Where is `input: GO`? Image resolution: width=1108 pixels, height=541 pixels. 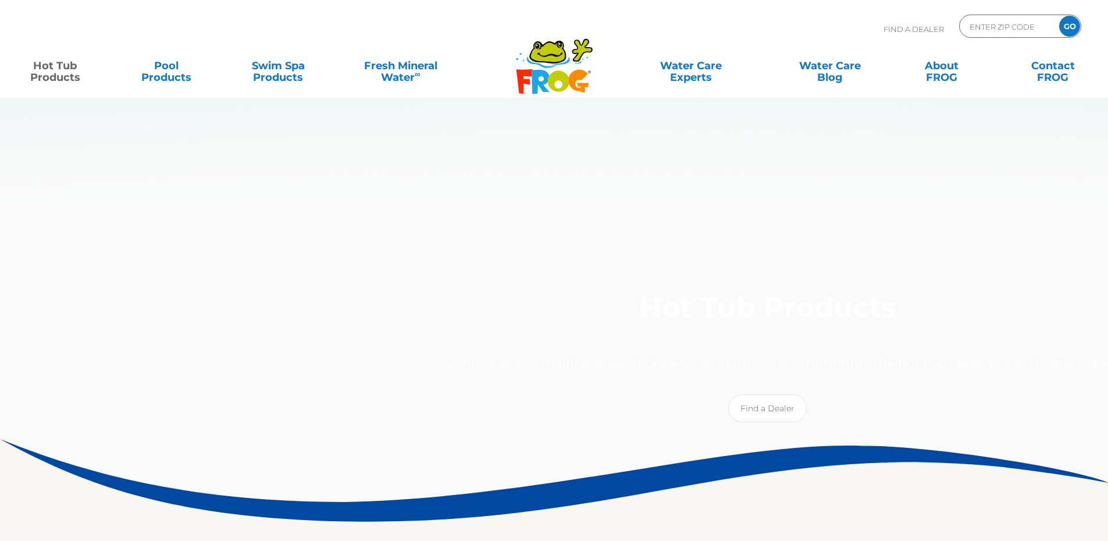
input: GO is located at coordinates (1070, 26).